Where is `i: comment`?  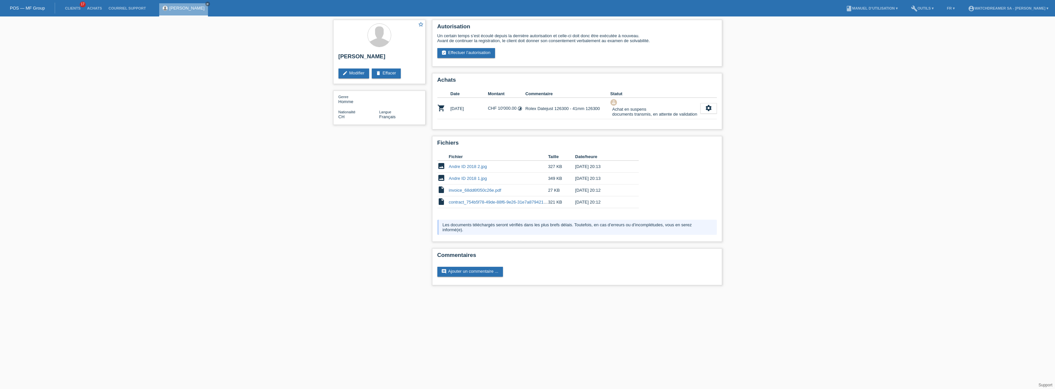 i: comment is located at coordinates (444, 272).